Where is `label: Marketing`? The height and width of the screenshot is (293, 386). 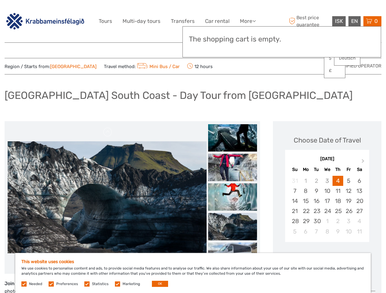 label: Marketing is located at coordinates (131, 284).